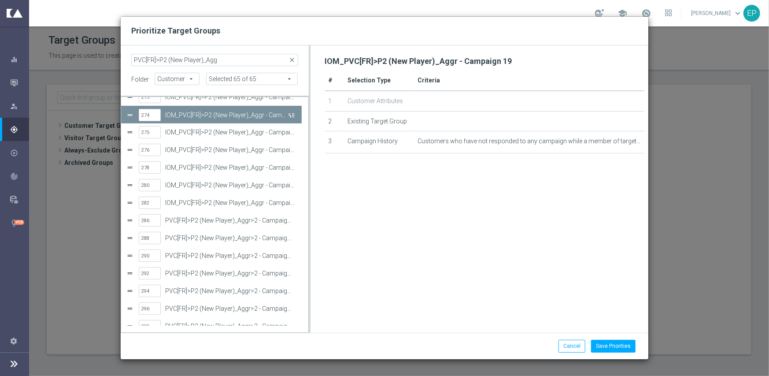 This screenshot has width=769, height=376. Describe the element at coordinates (572, 346) in the screenshot. I see `button: Cancel` at that location.